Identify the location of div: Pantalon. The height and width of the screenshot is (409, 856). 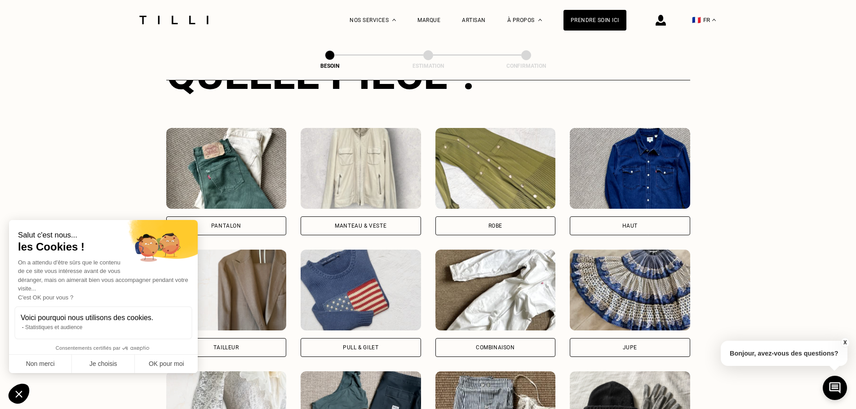
(226, 226).